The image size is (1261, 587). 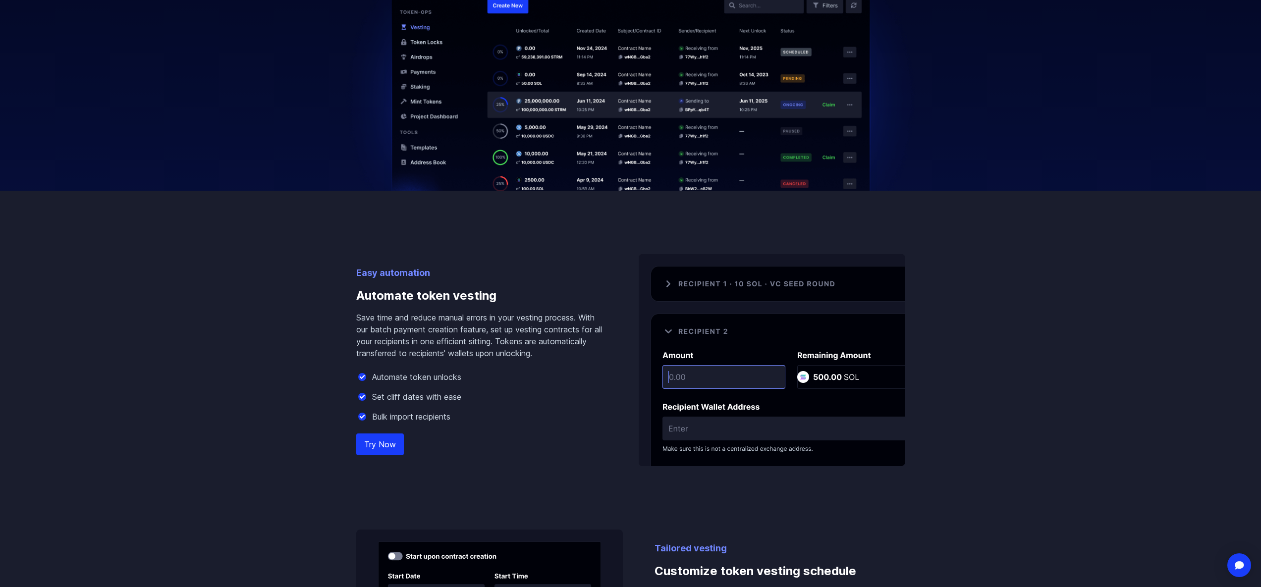 What do you see at coordinates (417, 397) in the screenshot?
I see `p: Set cliff dates with ease` at bounding box center [417, 397].